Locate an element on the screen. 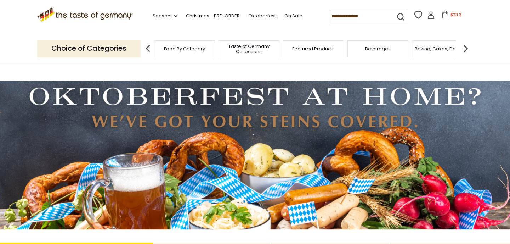  a: Oktoberfest is located at coordinates (262, 16).